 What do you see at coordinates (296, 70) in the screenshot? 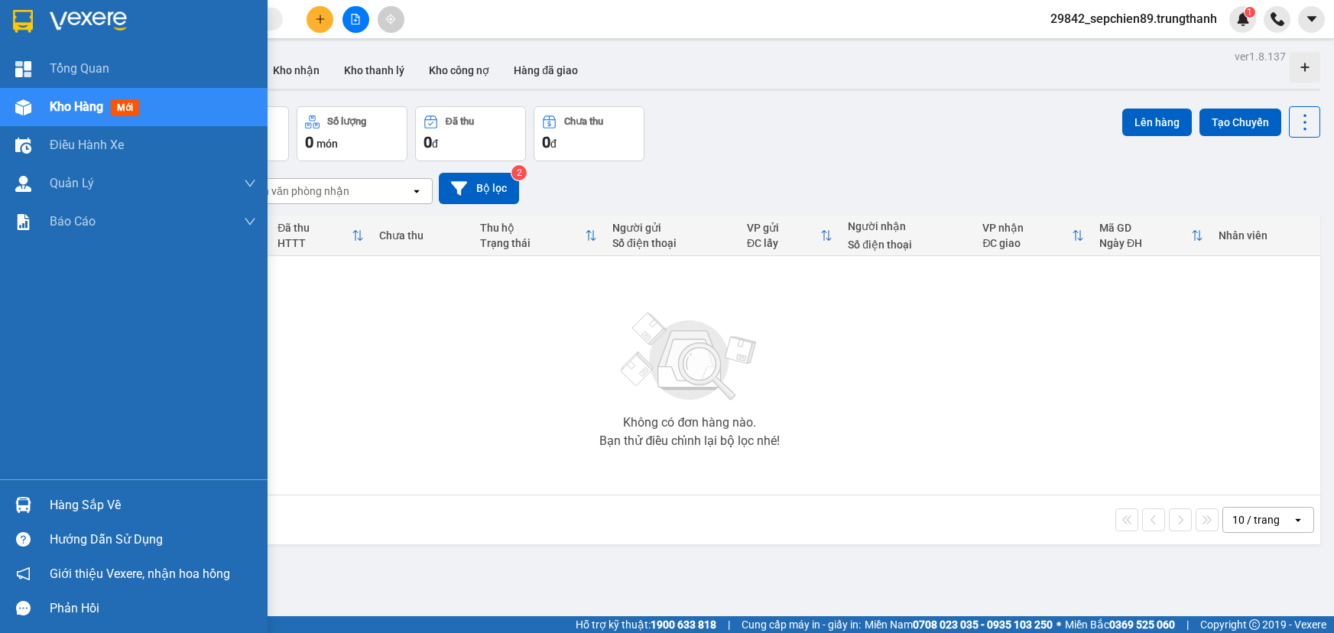
I see `button: Kho nhận` at bounding box center [296, 70].